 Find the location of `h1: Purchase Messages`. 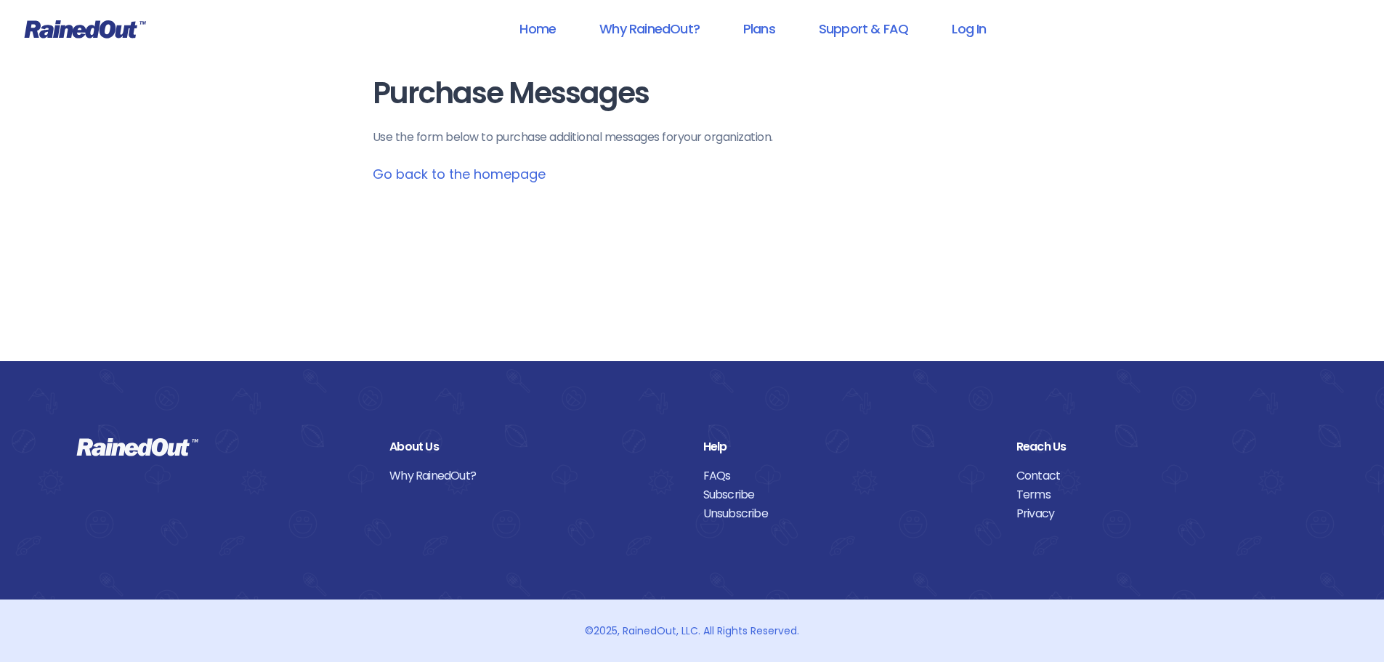

h1: Purchase Messages is located at coordinates (692, 93).